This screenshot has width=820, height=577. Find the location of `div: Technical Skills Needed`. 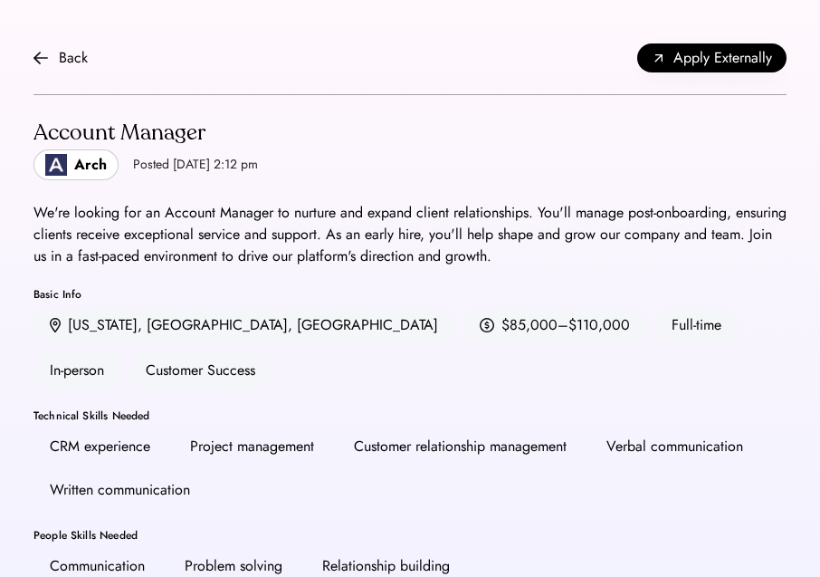

div: Technical Skills Needed is located at coordinates (410, 416).